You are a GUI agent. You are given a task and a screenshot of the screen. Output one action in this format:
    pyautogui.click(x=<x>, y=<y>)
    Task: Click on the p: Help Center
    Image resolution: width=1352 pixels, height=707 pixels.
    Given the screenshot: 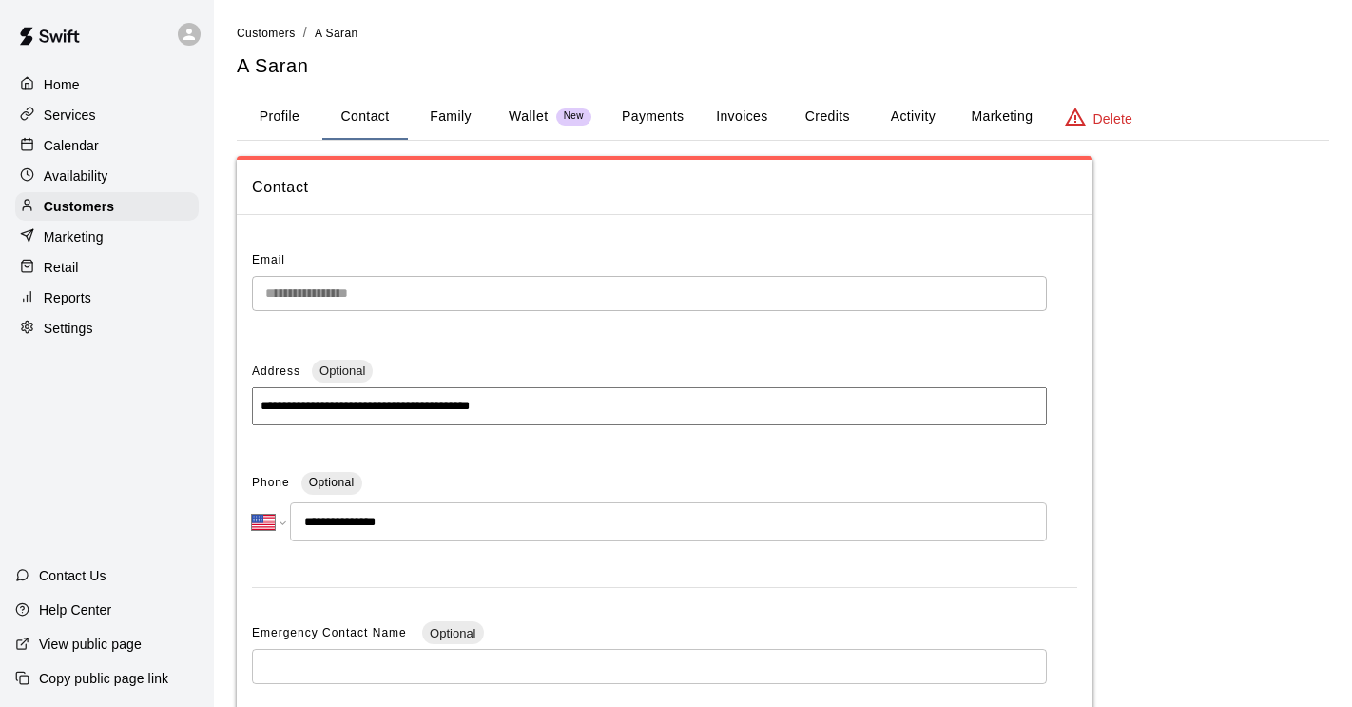 What is the action you would take?
    pyautogui.click(x=75, y=610)
    